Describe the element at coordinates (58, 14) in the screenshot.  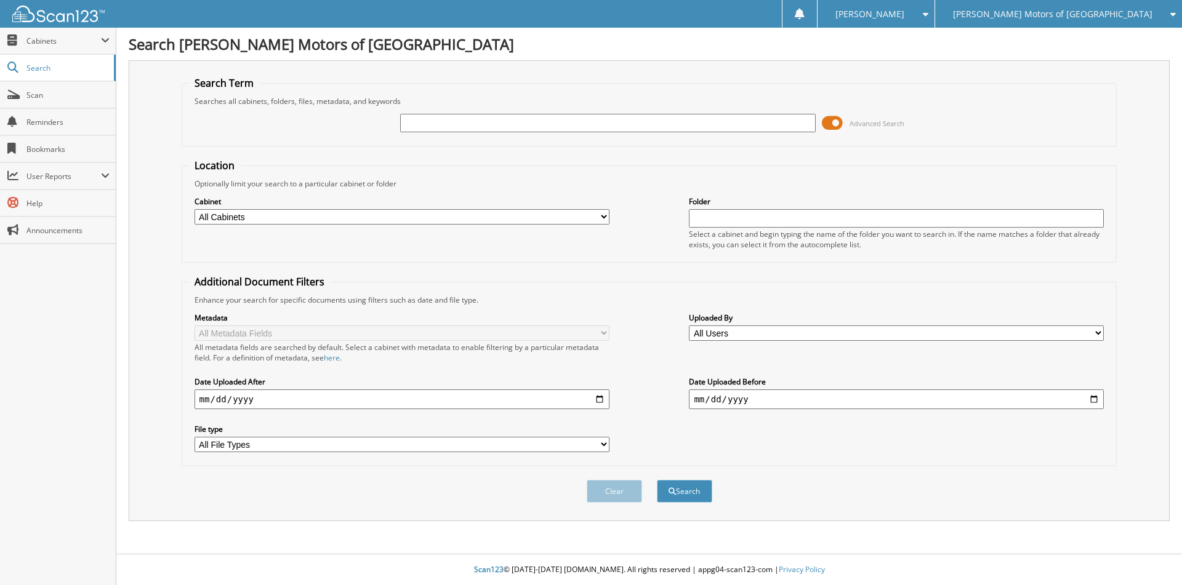
I see `img: scan123-logo-white.svg` at that location.